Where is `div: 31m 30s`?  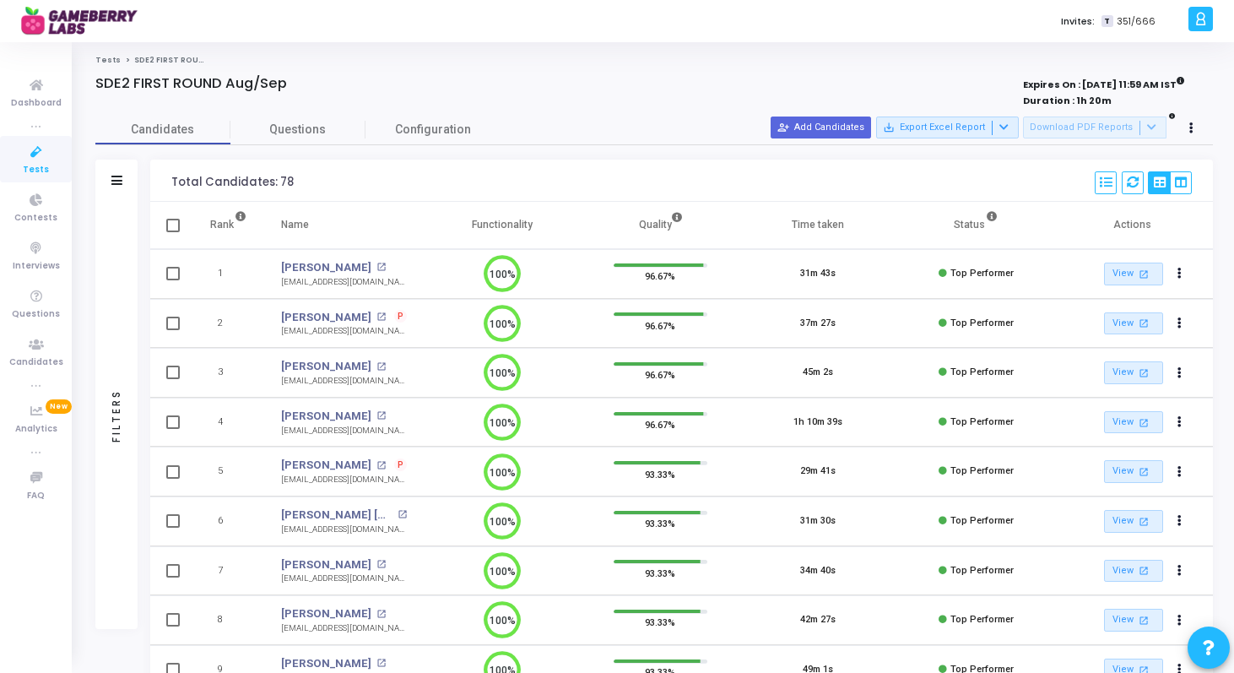 div: 31m 30s is located at coordinates (818, 521).